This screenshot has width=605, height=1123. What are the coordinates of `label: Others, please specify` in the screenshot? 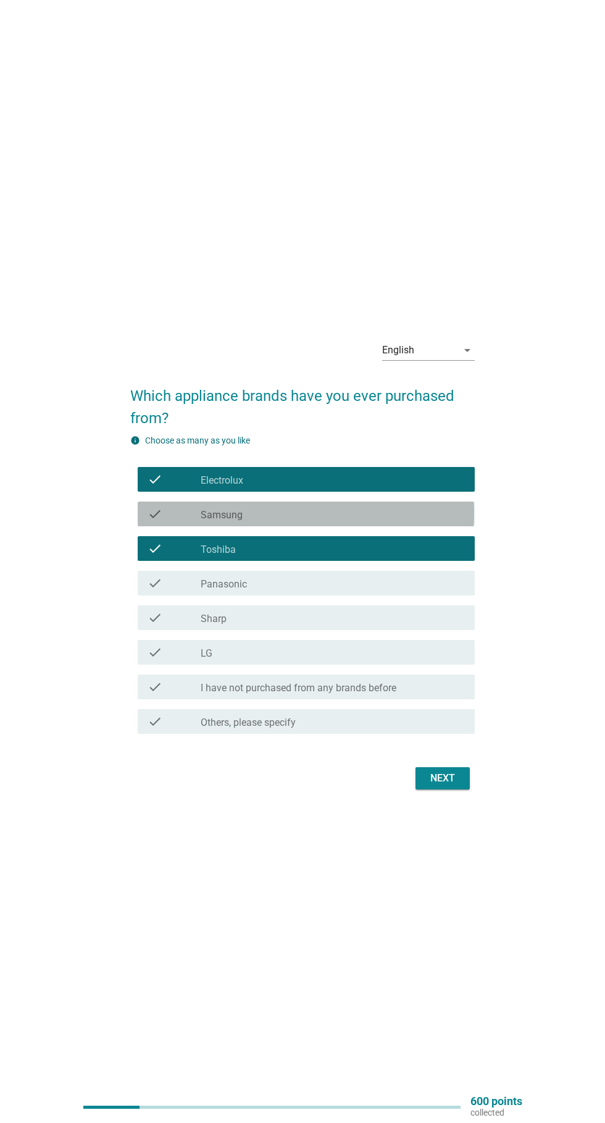 It's located at (248, 723).